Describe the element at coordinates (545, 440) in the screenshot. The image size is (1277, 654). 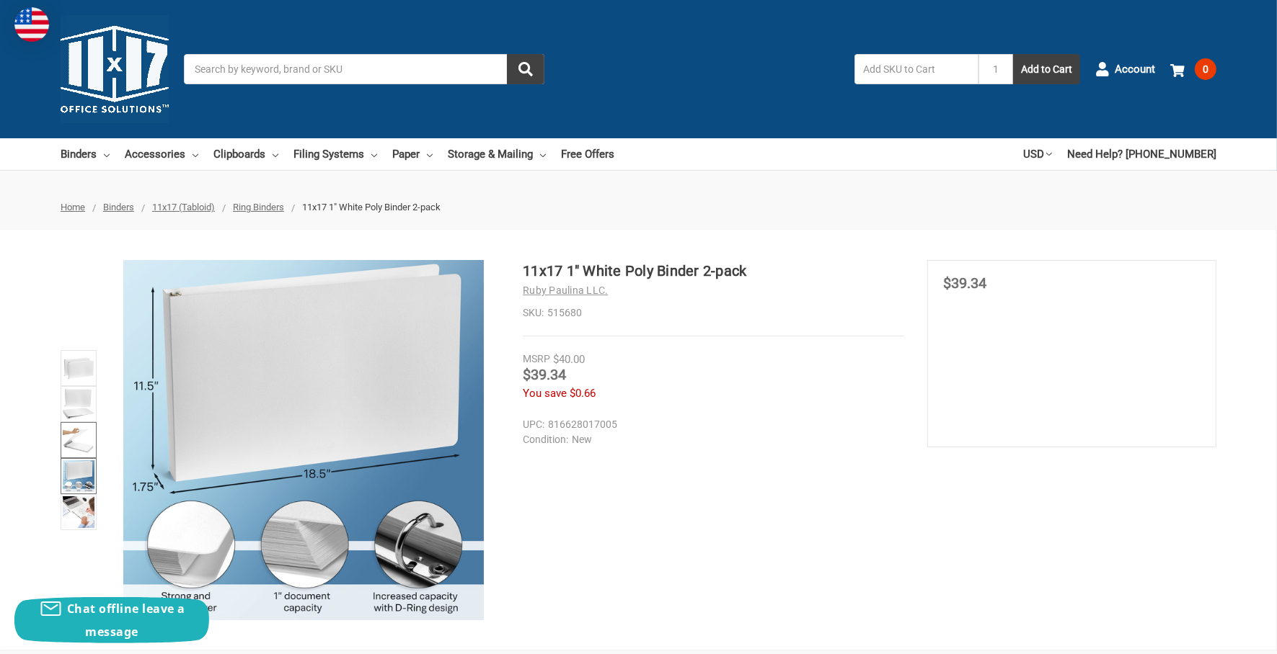
I see `dt: Condition:` at that location.